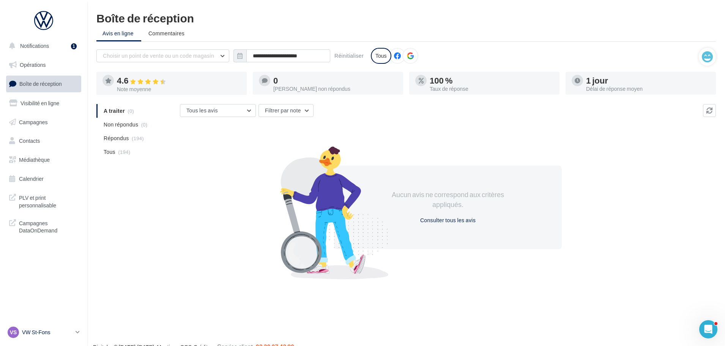  What do you see at coordinates (179, 89) in the screenshot?
I see `div: Note moyenne` at bounding box center [179, 89].